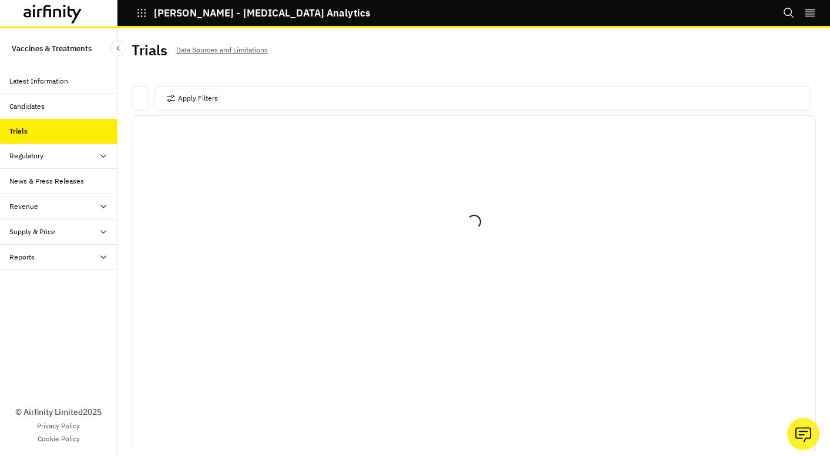  Describe the element at coordinates (52, 48) in the screenshot. I see `p: Vaccines & Treatments` at that location.